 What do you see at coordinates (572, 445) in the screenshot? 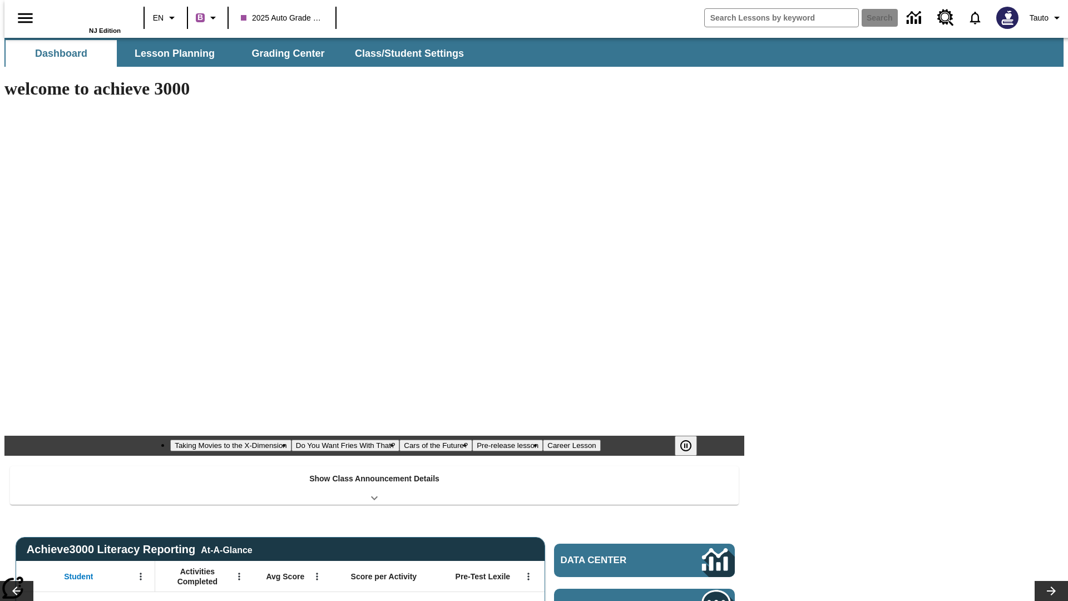
I see `button: Slide 5 Career Lesson` at bounding box center [572, 445].